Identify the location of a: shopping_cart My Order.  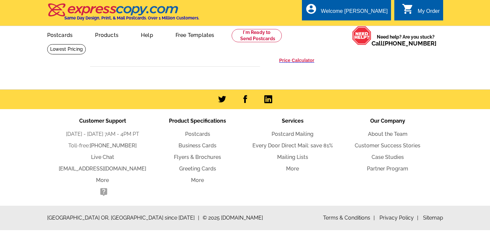
(421, 11).